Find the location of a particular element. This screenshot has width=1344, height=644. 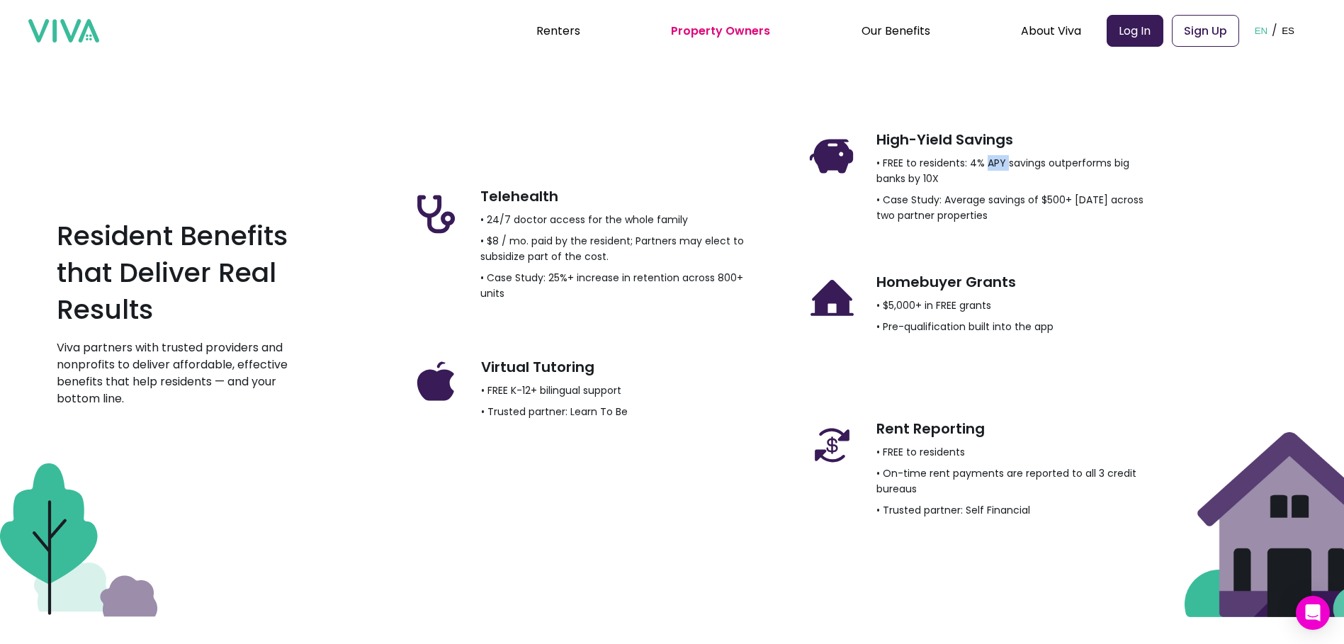

h3: Homebuyer Grants is located at coordinates (946, 282).